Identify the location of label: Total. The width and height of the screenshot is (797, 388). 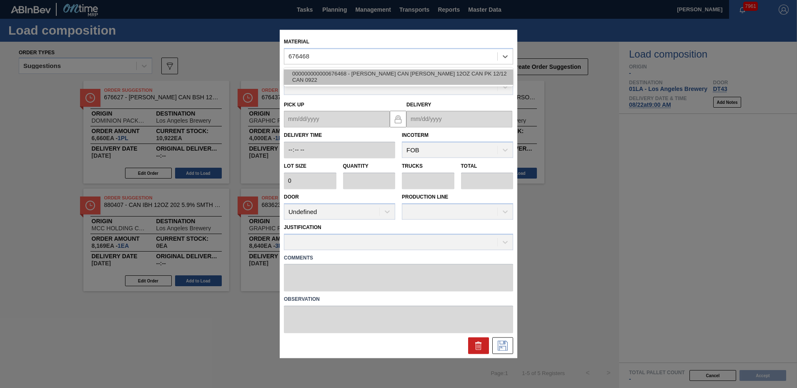
(469, 166).